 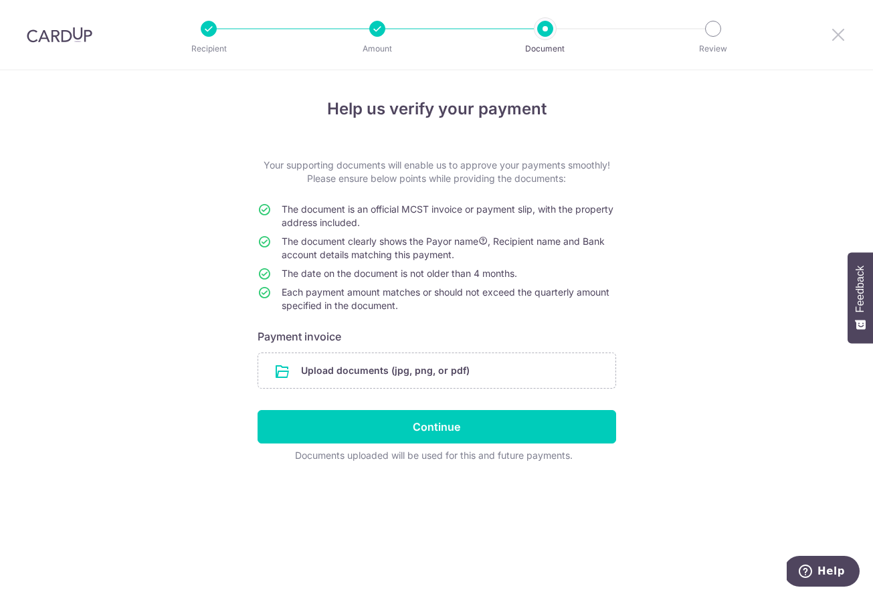 I want to click on p: Recipient, so click(x=209, y=49).